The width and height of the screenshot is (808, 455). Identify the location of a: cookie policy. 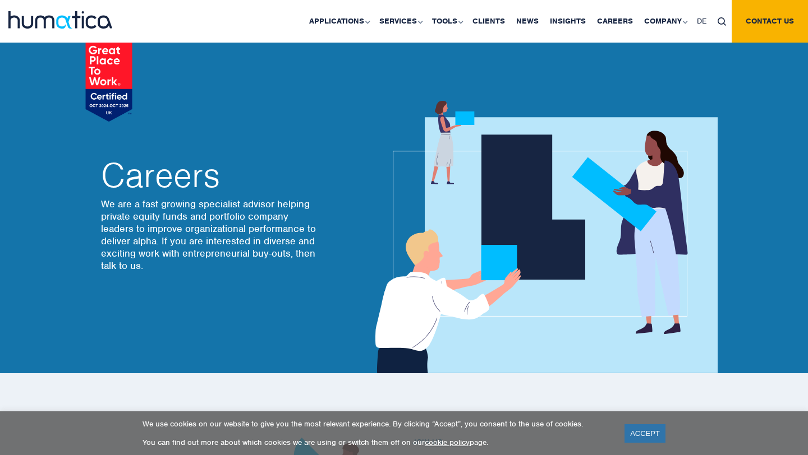
(447, 443).